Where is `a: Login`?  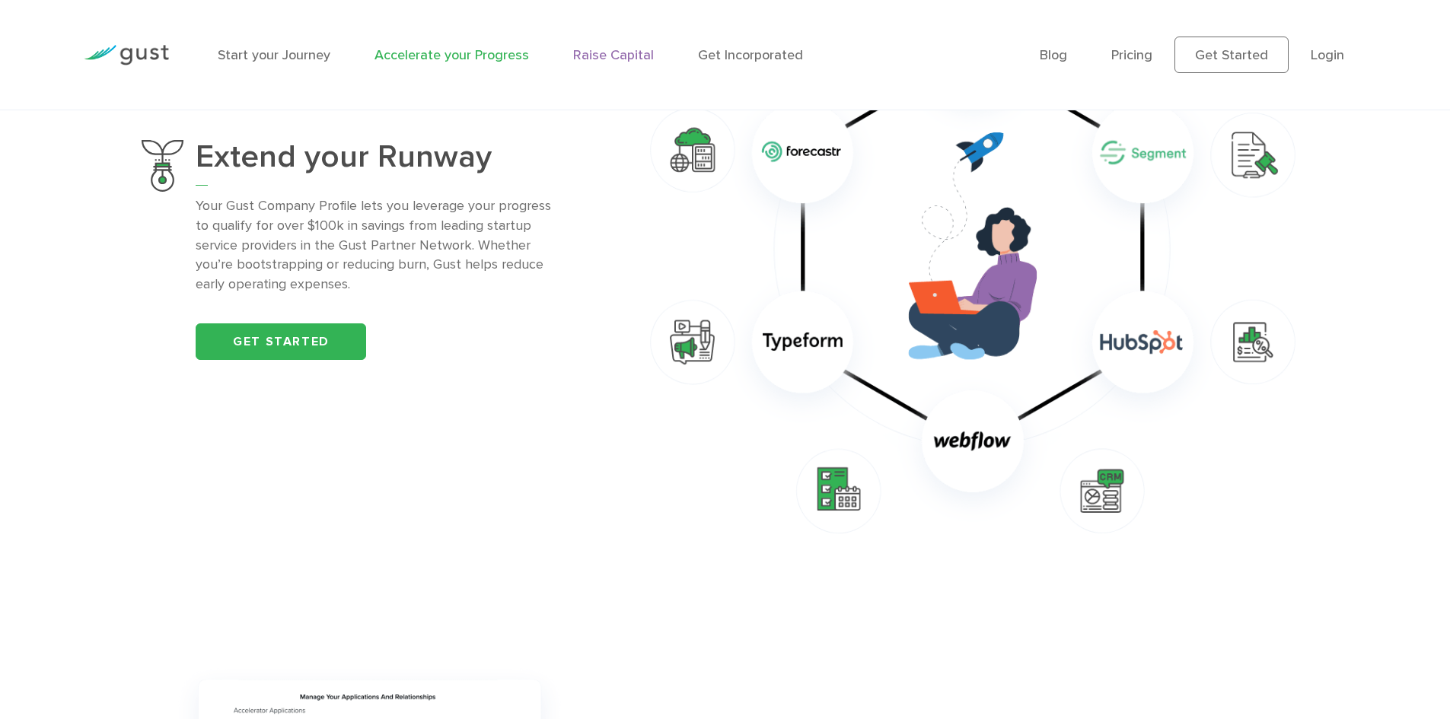 a: Login is located at coordinates (1327, 55).